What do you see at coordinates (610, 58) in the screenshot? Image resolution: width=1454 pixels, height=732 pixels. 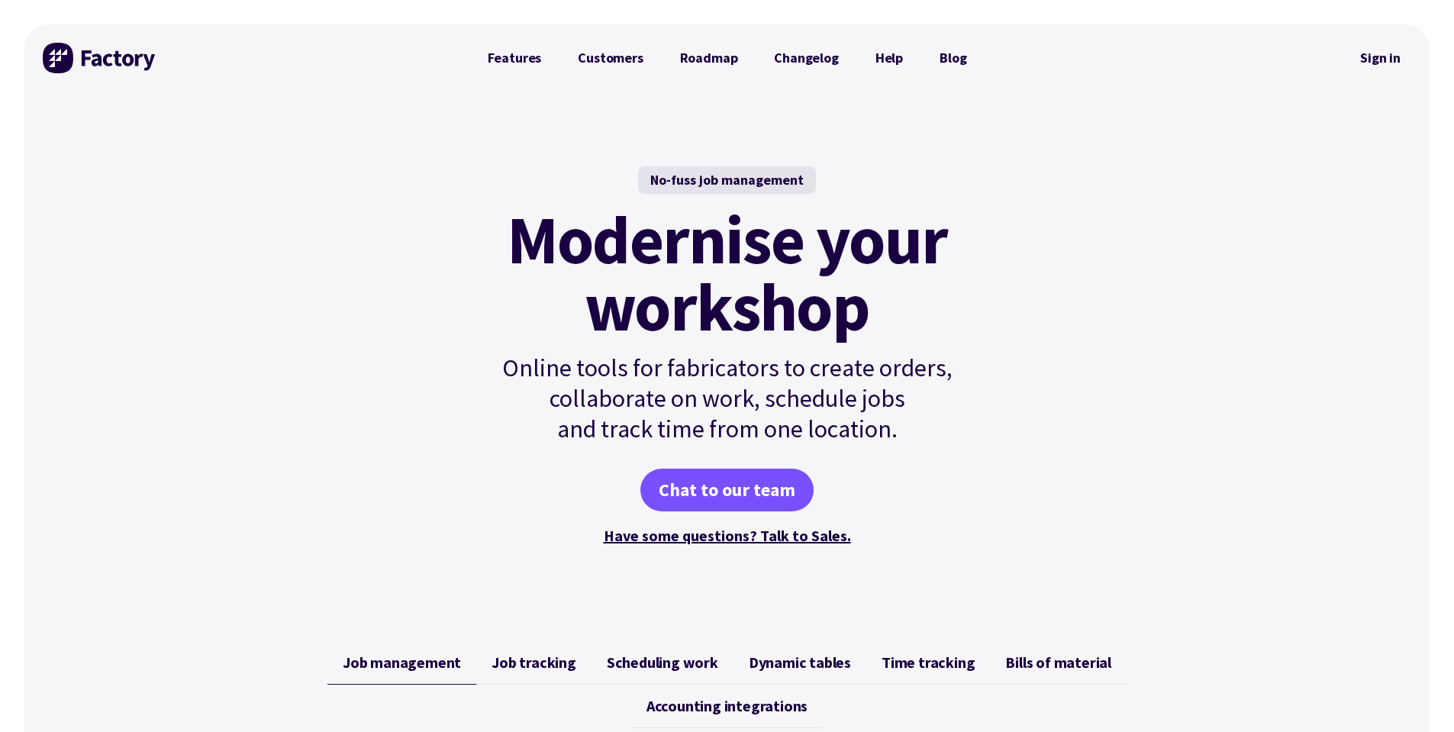 I see `a: Customers` at bounding box center [610, 58].